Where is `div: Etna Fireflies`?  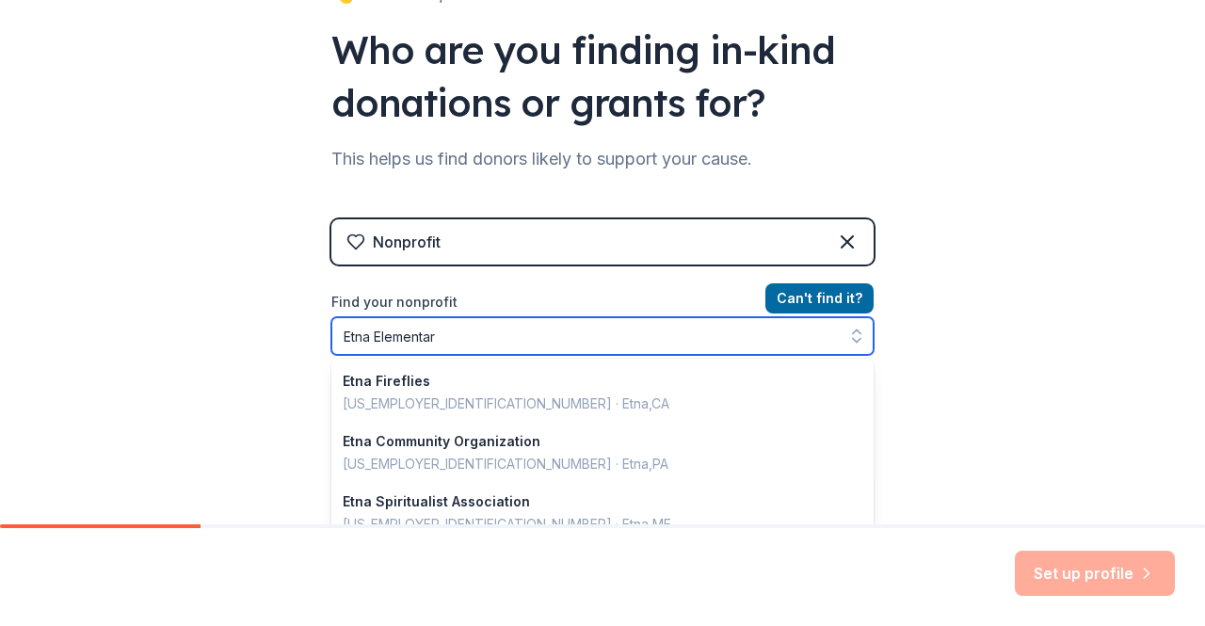
div: Etna Fireflies is located at coordinates (591, 381).